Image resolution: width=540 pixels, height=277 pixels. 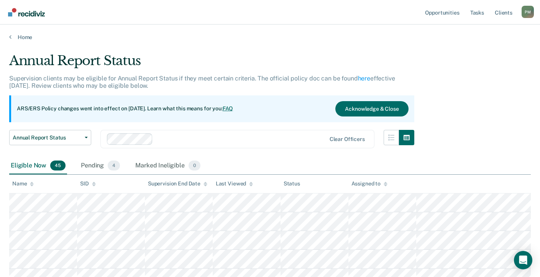 I want to click on span: 0, so click(x=194, y=165).